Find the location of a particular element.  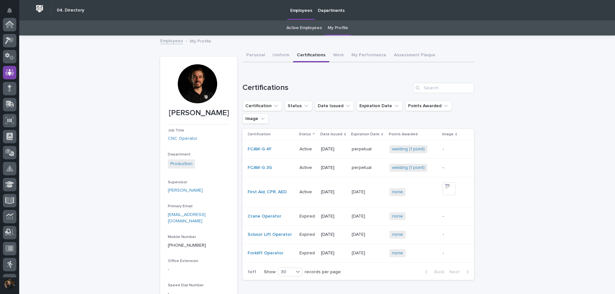

a: Scissor Lift Operator is located at coordinates (270, 235).